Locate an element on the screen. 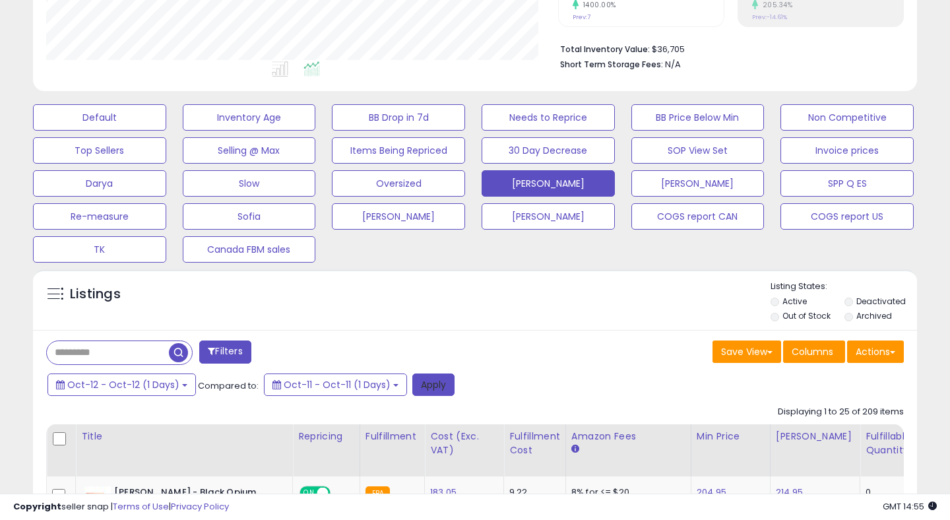 Image resolution: width=950 pixels, height=520 pixels. button: COGS report CAN is located at coordinates (698, 216).